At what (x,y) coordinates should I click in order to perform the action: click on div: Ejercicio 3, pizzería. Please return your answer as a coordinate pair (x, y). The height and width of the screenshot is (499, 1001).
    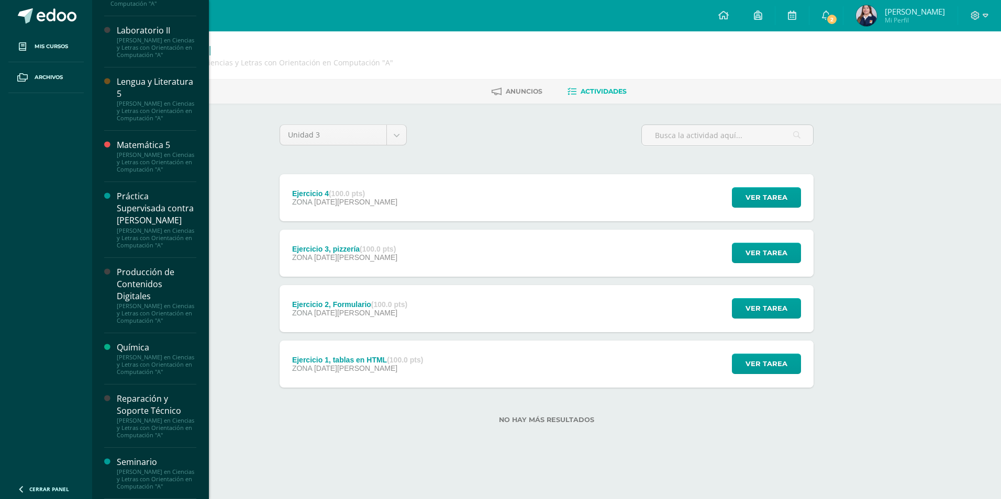
    Looking at the image, I should click on (344, 249).